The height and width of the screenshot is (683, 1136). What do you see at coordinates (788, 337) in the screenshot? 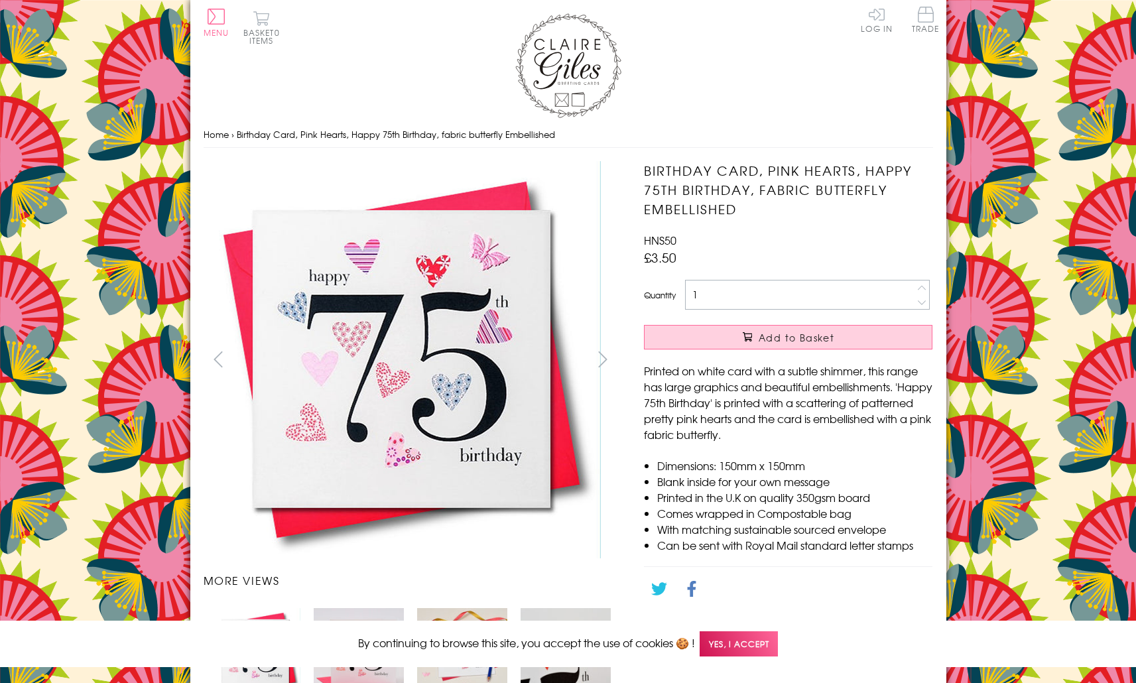
I see `button: Add to Basket` at bounding box center [788, 337].